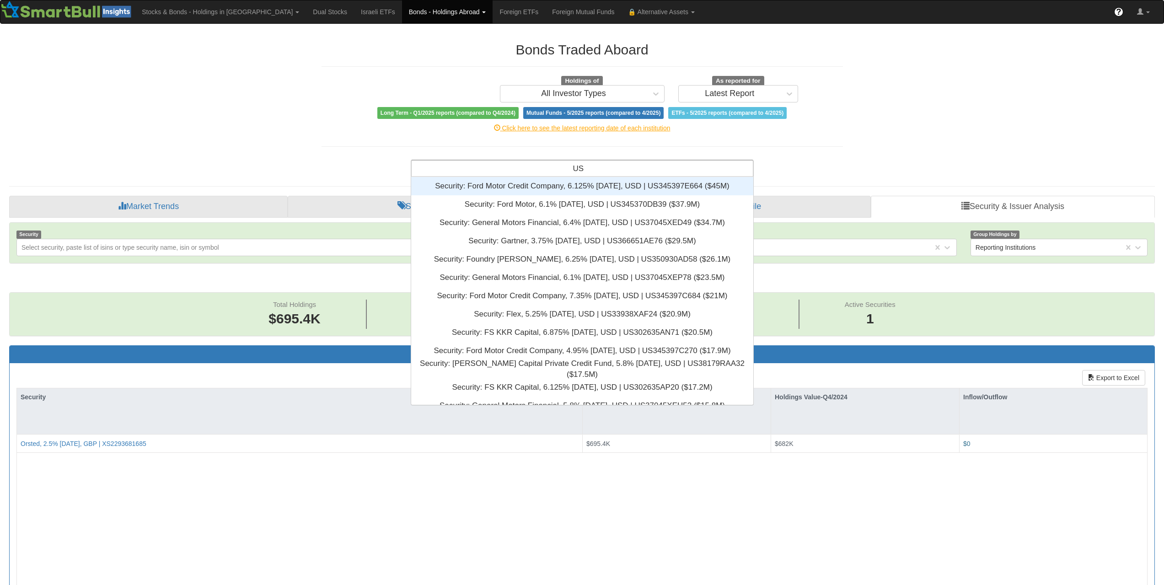  Describe the element at coordinates (727, 113) in the screenshot. I see `span: ETFs - 5/2025 reports (compared to 4/2025)` at that location.